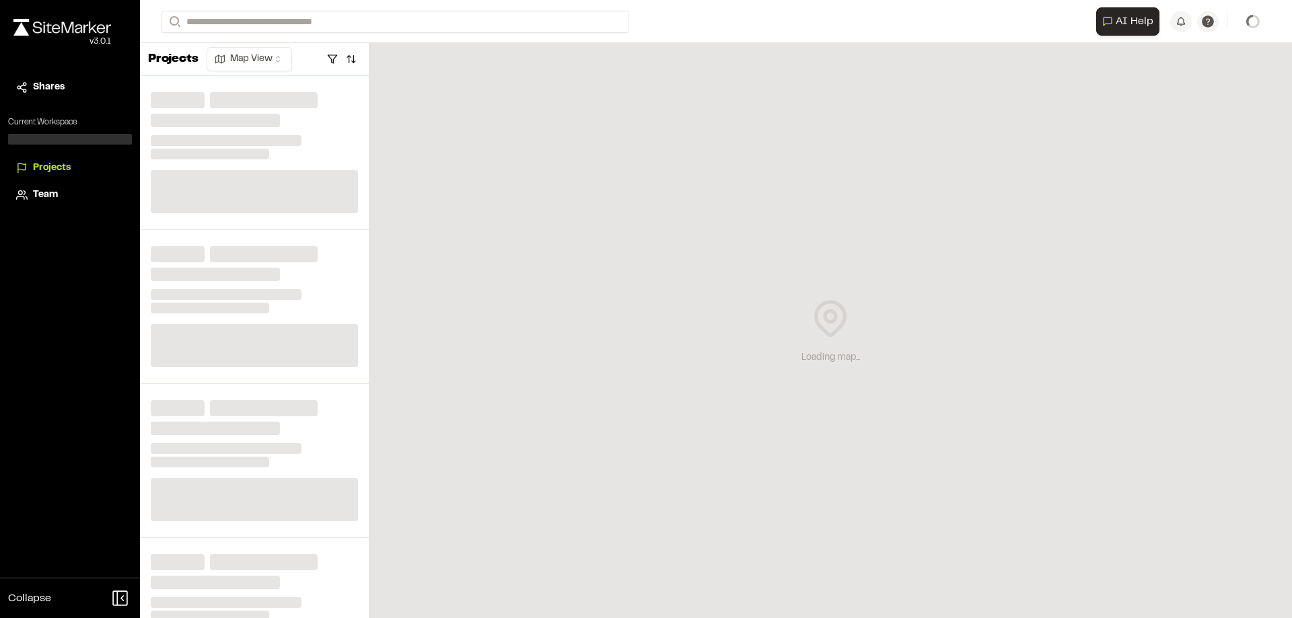  What do you see at coordinates (830, 358) in the screenshot?
I see `div: Loading map...` at bounding box center [830, 358].